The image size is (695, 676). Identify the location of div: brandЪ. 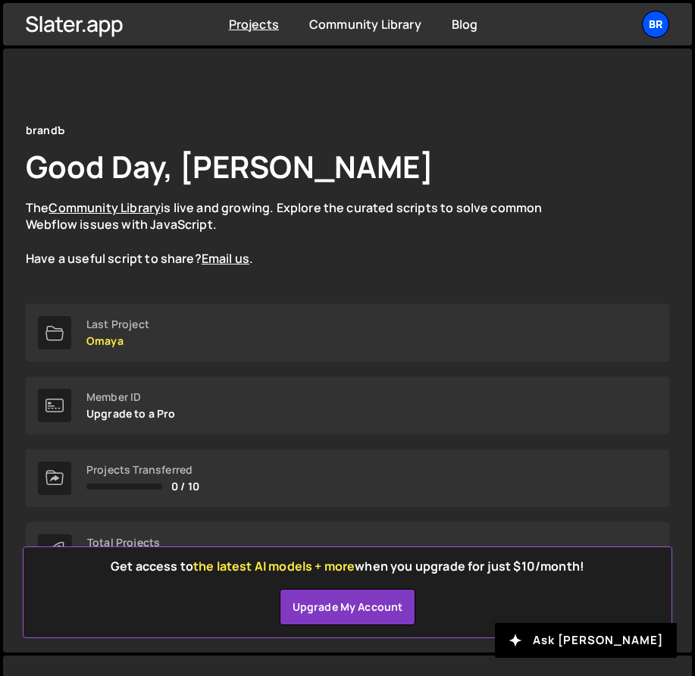
(45, 130).